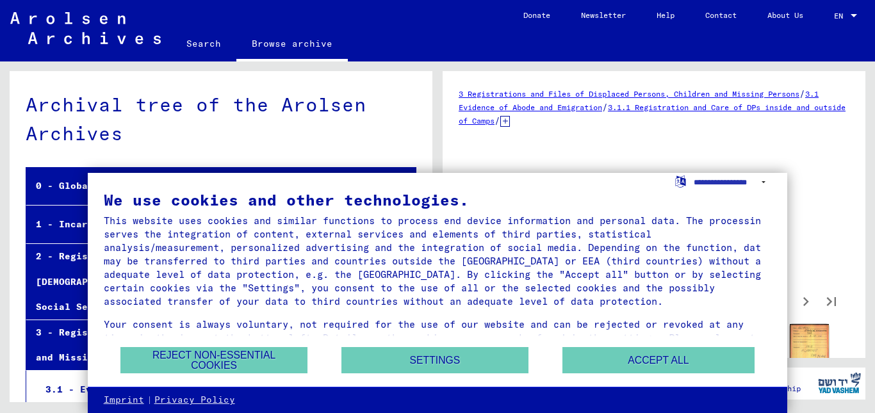 This screenshot has width=875, height=413. What do you see at coordinates (214, 360) in the screenshot?
I see `button: Reject non-essential cookies` at bounding box center [214, 360].